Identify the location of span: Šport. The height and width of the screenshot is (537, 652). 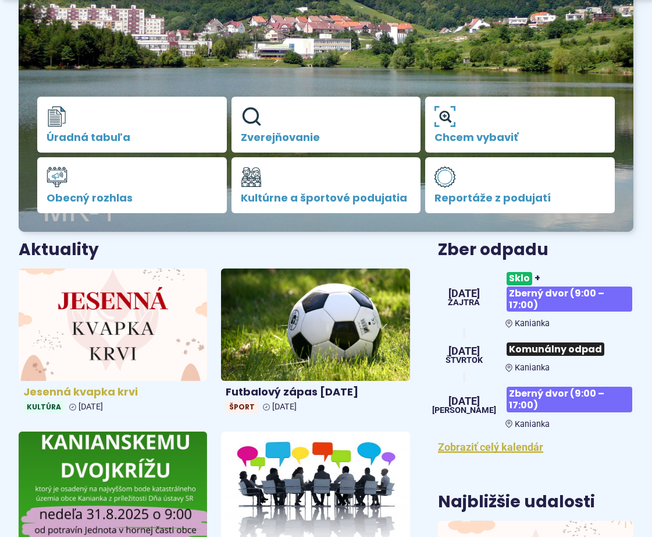
(242, 406).